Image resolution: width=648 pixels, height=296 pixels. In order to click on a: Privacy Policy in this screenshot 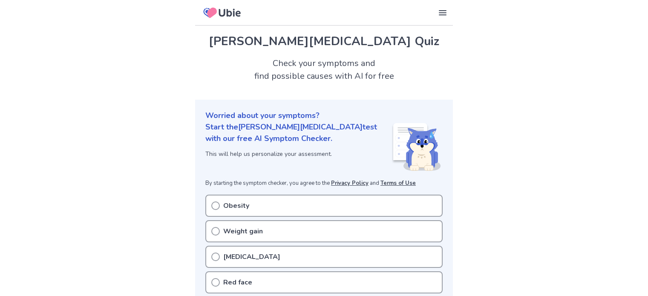, I will do `click(350, 183)`.